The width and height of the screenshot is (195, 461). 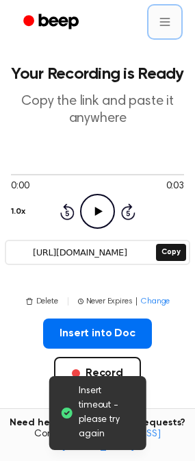 What do you see at coordinates (176, 186) in the screenshot?
I see `span: 0:03` at bounding box center [176, 186].